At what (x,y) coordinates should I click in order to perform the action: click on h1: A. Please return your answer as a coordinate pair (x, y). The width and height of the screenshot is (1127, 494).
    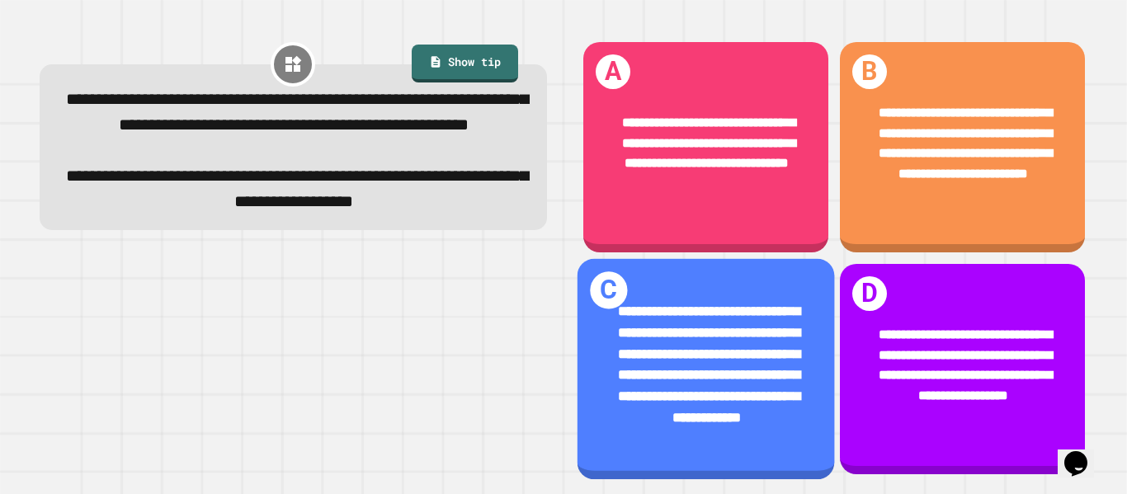
    Looking at the image, I should click on (613, 72).